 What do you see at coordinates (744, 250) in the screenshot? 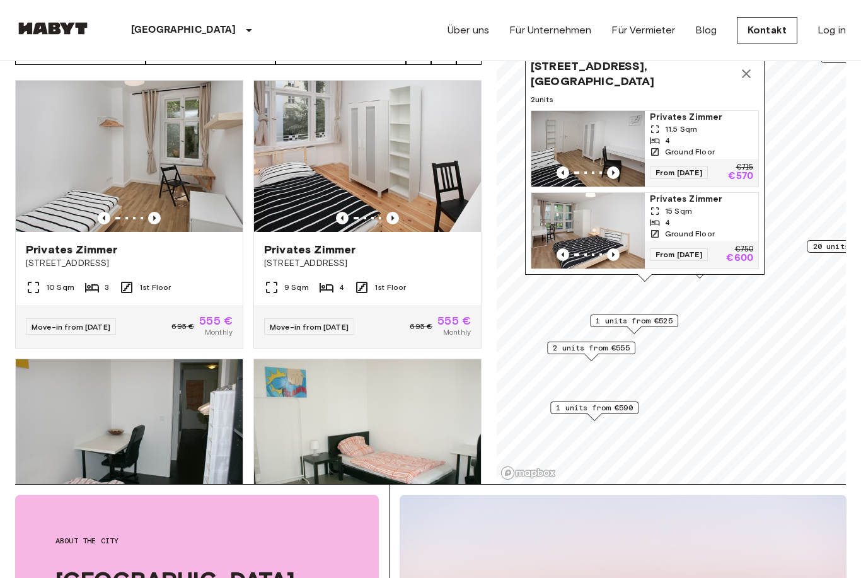
I see `p: €750` at bounding box center [744, 250].